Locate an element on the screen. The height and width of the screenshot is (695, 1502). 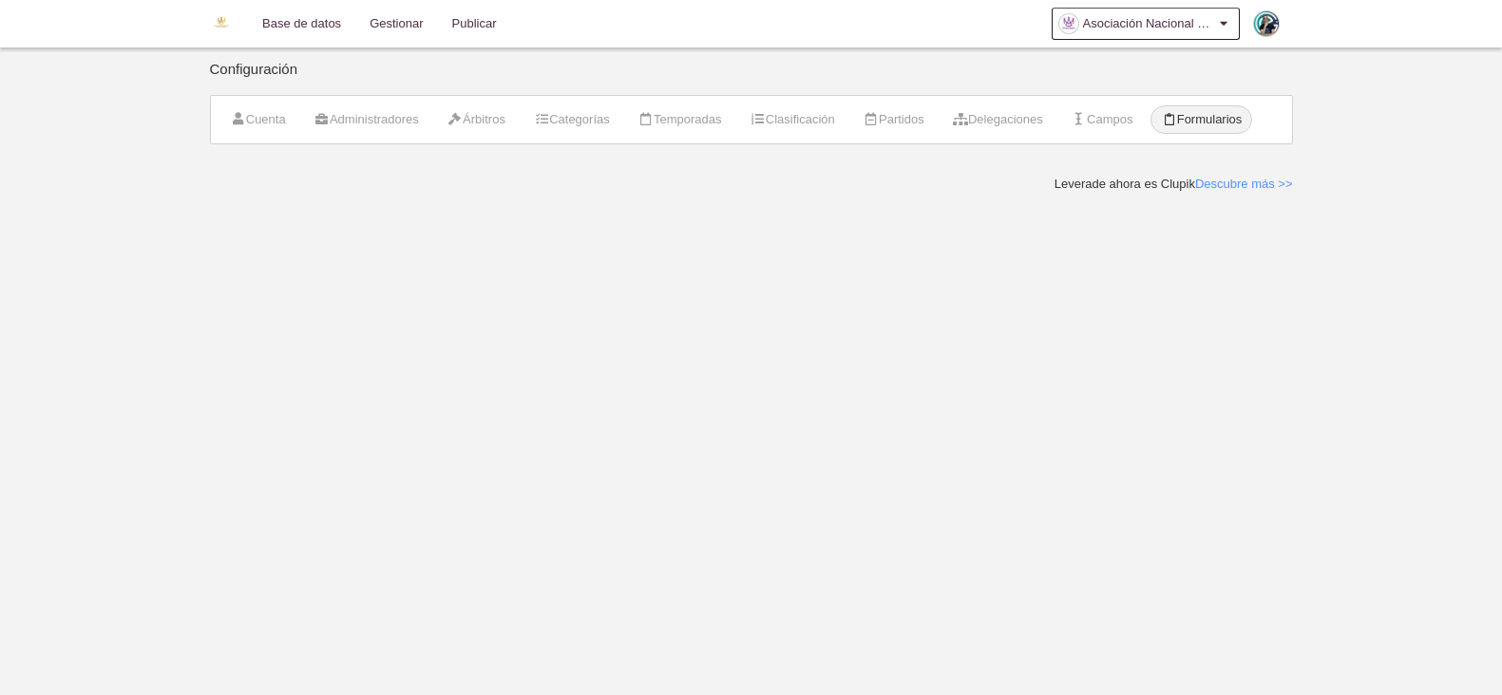
a: Administradores is located at coordinates (367, 120).